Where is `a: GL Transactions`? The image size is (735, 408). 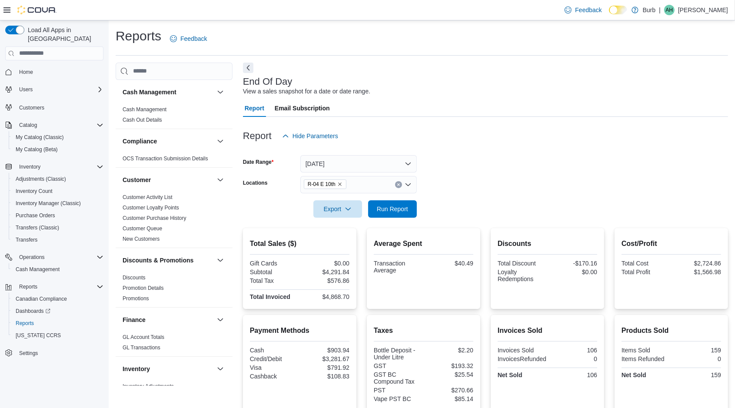
a: GL Transactions is located at coordinates (141, 348).